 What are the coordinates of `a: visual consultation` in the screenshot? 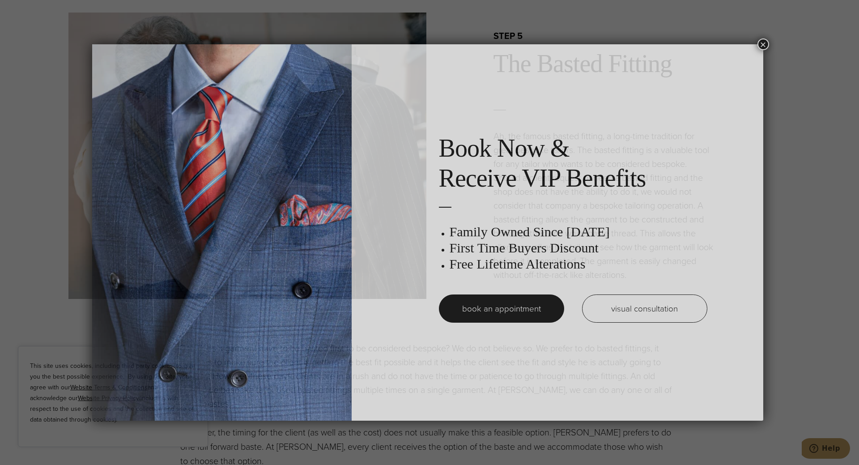 It's located at (644, 308).